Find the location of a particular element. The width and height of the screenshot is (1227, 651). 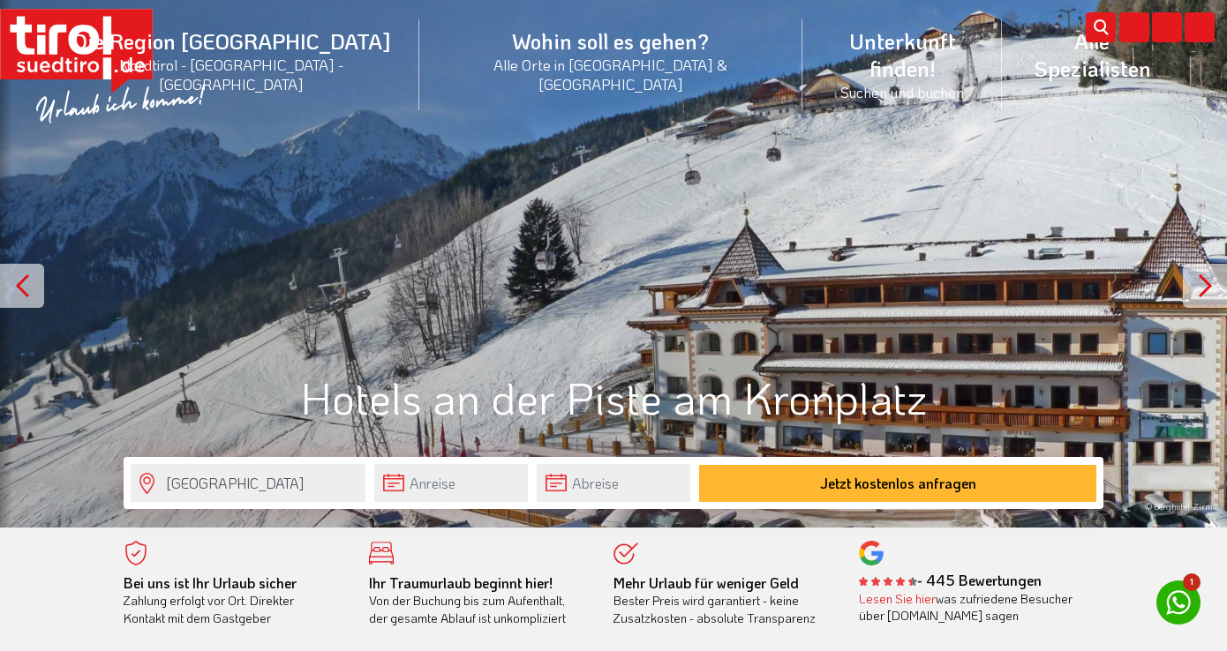

div: Bester Preis wird garantiert - keine Zusatzkosten - absolute Transparenz is located at coordinates (723, 601).